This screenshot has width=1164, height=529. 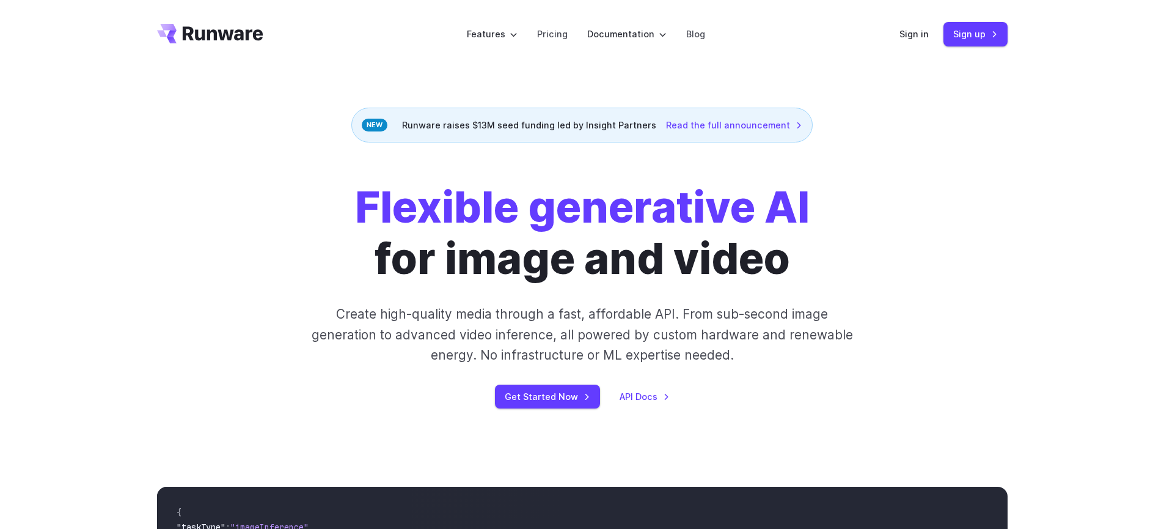 I want to click on strong: Flexible generative AI, so click(x=583, y=207).